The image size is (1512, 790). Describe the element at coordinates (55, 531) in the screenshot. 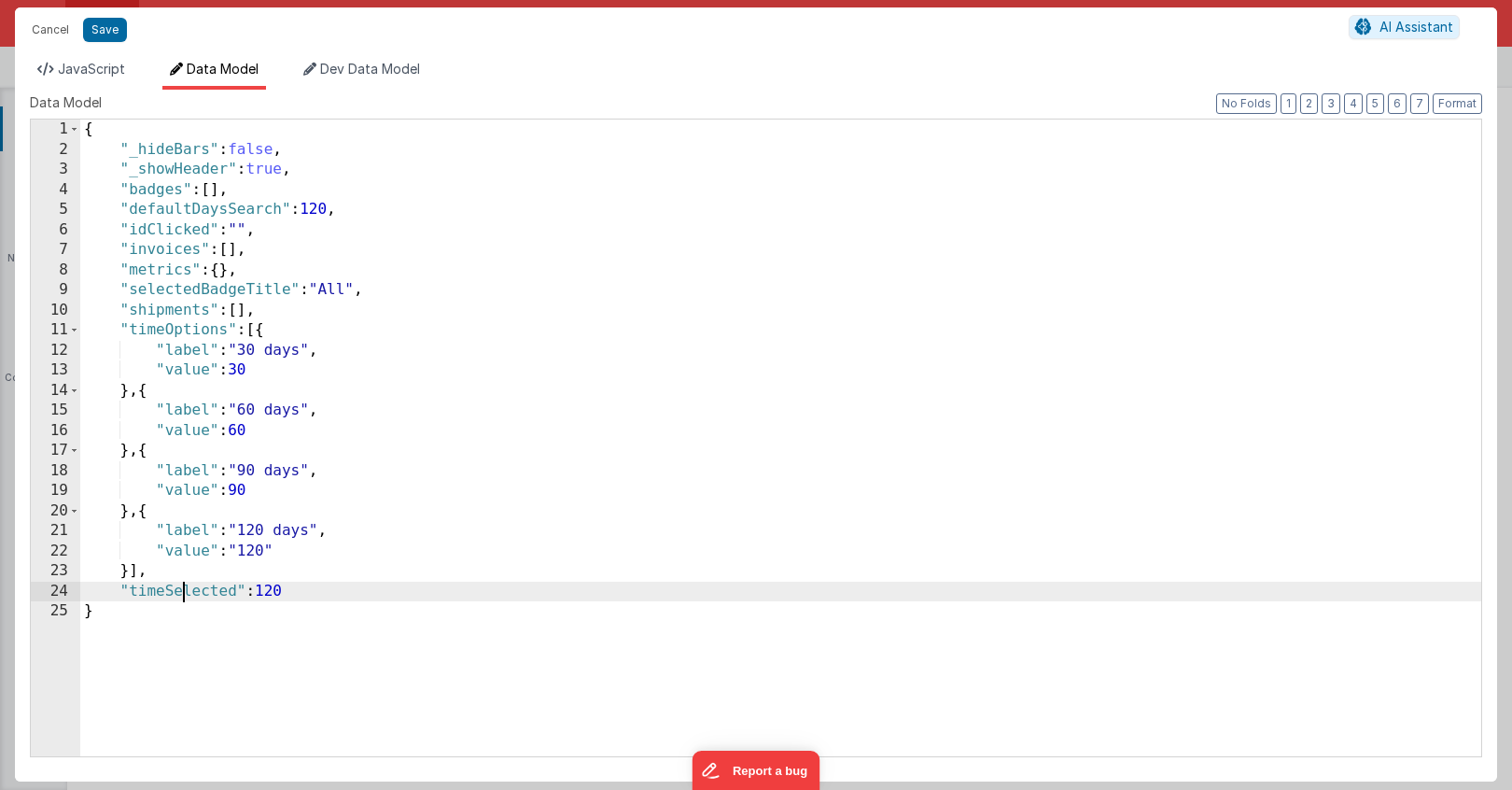

I see `div: 21` at that location.